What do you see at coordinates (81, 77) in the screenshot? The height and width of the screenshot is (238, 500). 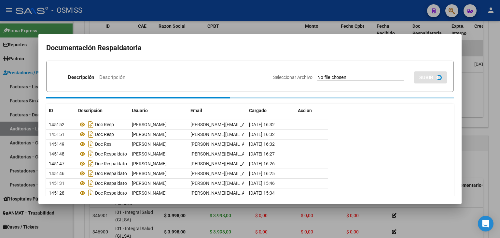 I see `p: Descripción` at bounding box center [81, 77].